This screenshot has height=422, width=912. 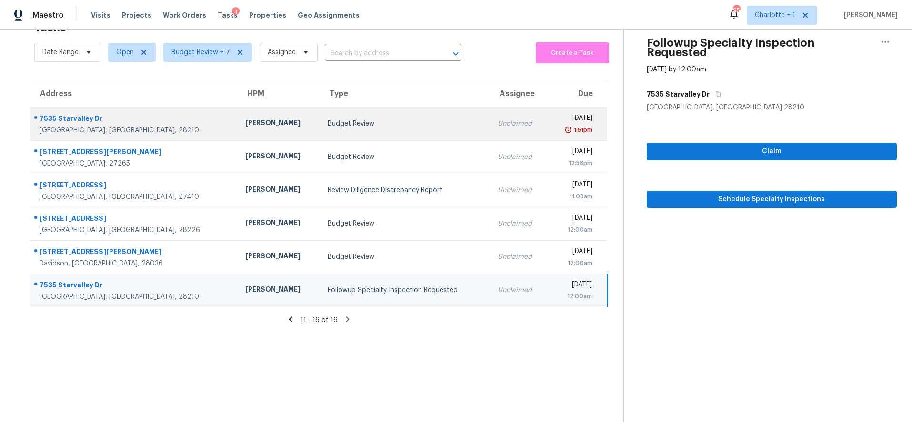 What do you see at coordinates (582, 130) in the screenshot?
I see `div: 1:51pm` at bounding box center [582, 130].